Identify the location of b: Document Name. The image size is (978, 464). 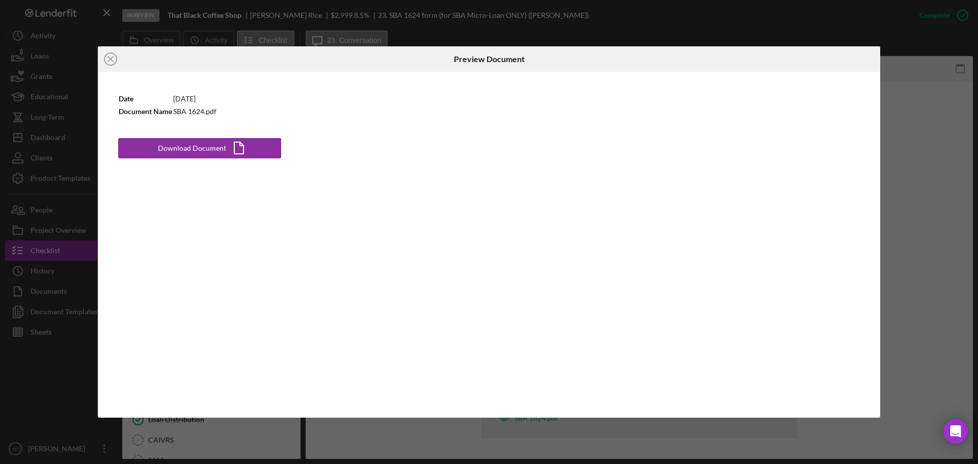
(145, 111).